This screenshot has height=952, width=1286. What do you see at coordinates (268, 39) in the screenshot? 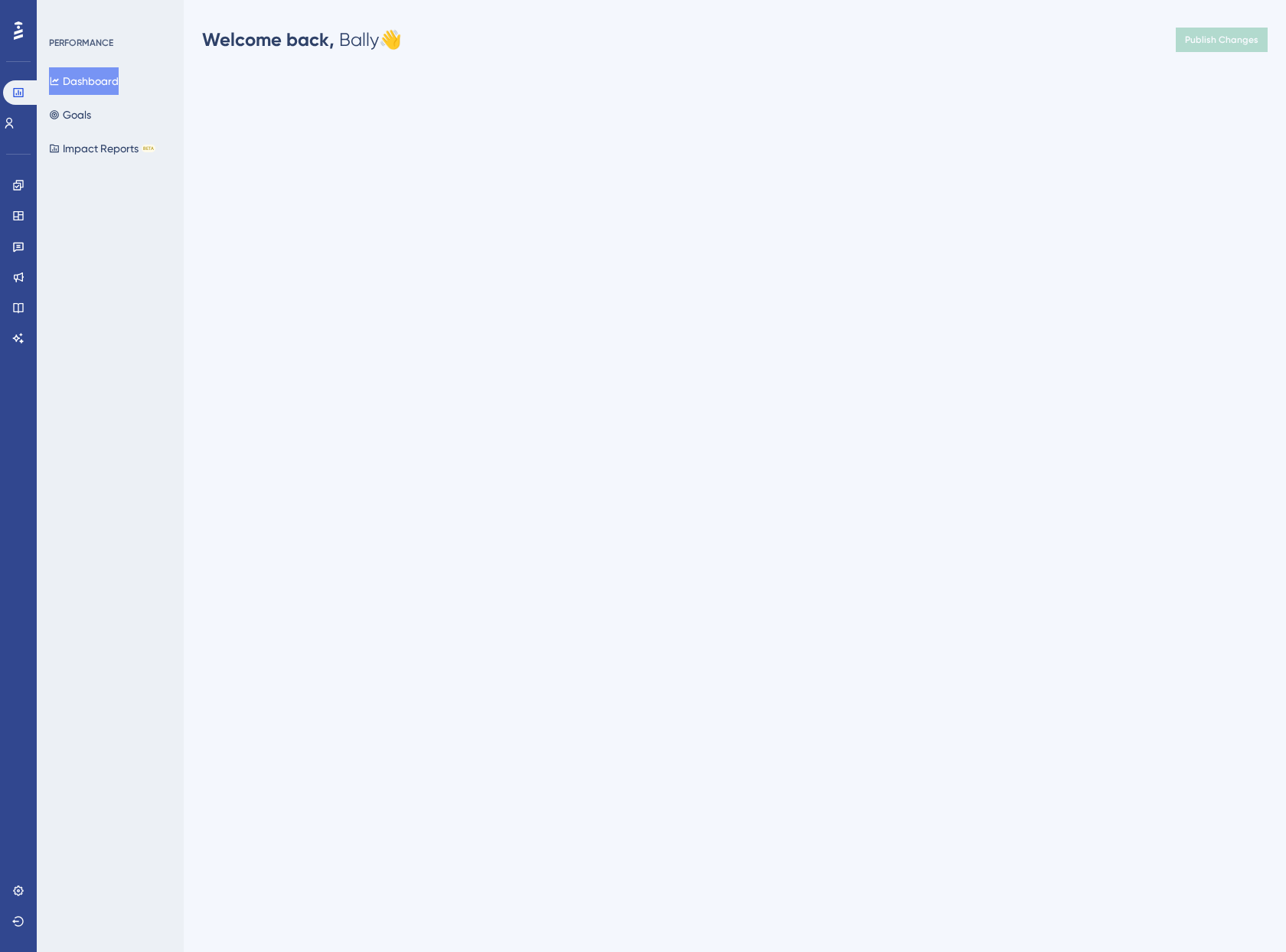
I see `span: Welcome back,` at bounding box center [268, 39].